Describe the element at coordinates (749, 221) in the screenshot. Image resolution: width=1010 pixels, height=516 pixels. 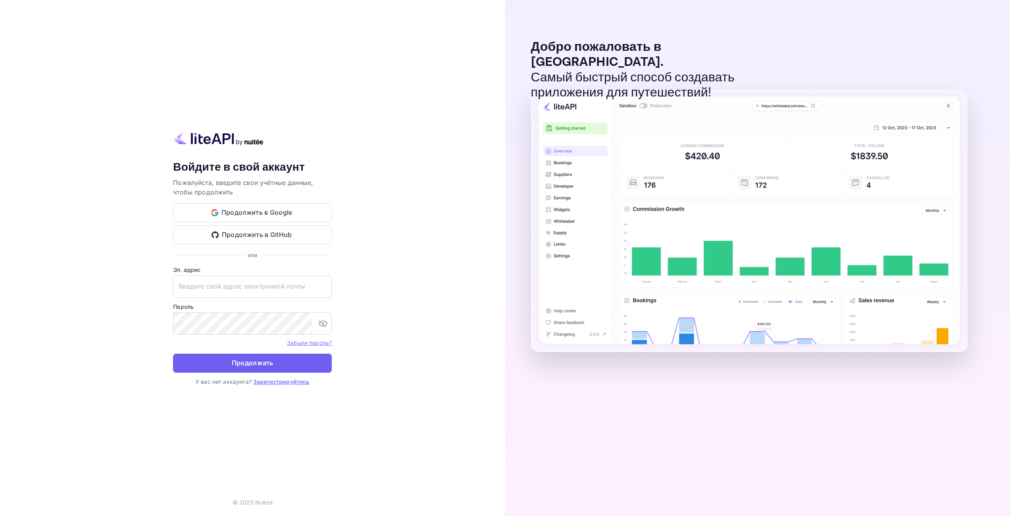
I see `img: Предварительный просмотр панели управления liteAPI` at that location.